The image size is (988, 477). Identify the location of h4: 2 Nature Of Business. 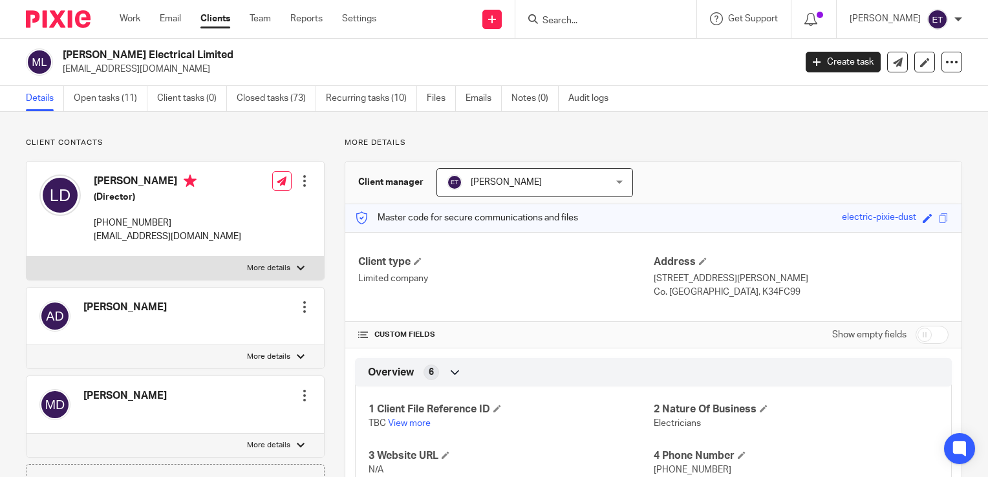
(796, 409).